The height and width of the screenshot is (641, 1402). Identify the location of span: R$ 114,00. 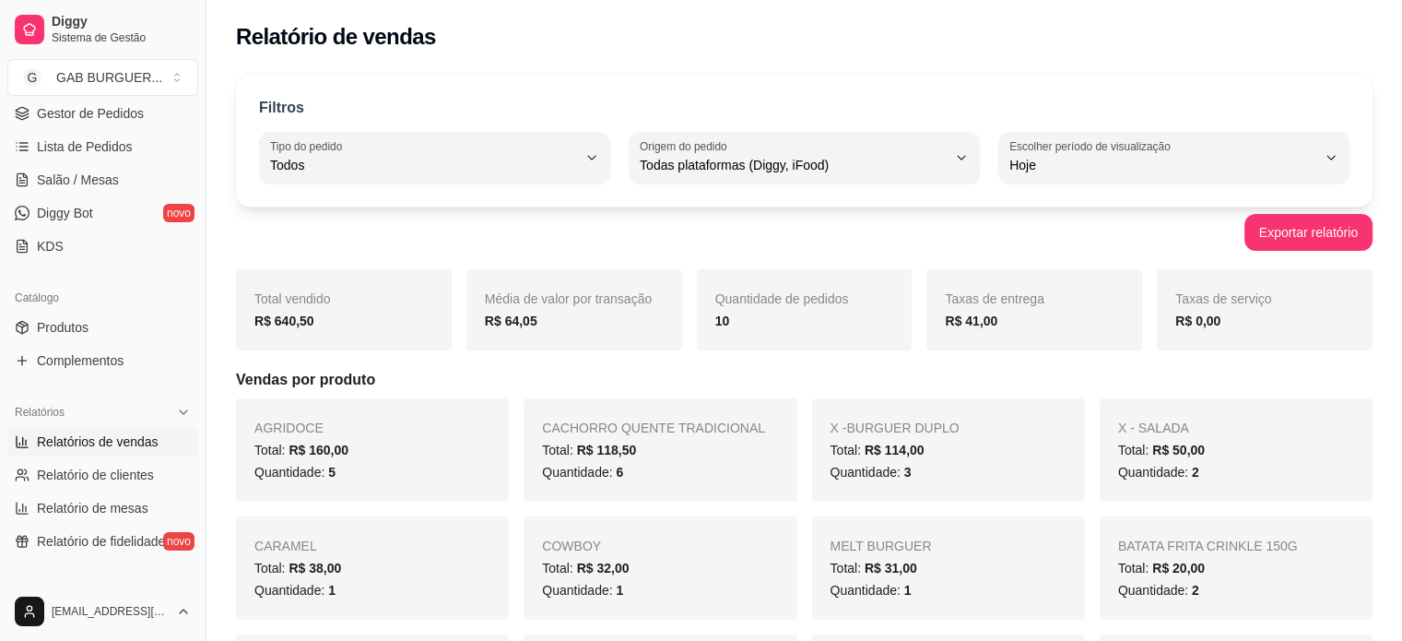
(894, 450).